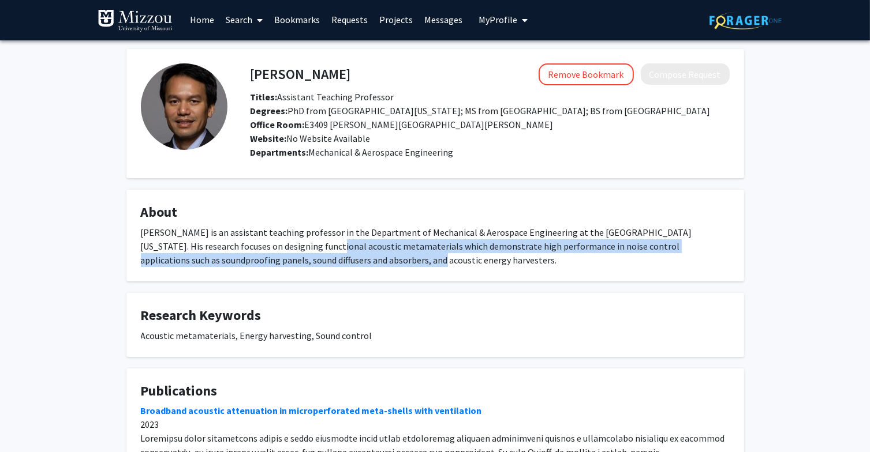 Image resolution: width=870 pixels, height=452 pixels. What do you see at coordinates (269, 111) in the screenshot?
I see `b: Degrees:` at bounding box center [269, 111].